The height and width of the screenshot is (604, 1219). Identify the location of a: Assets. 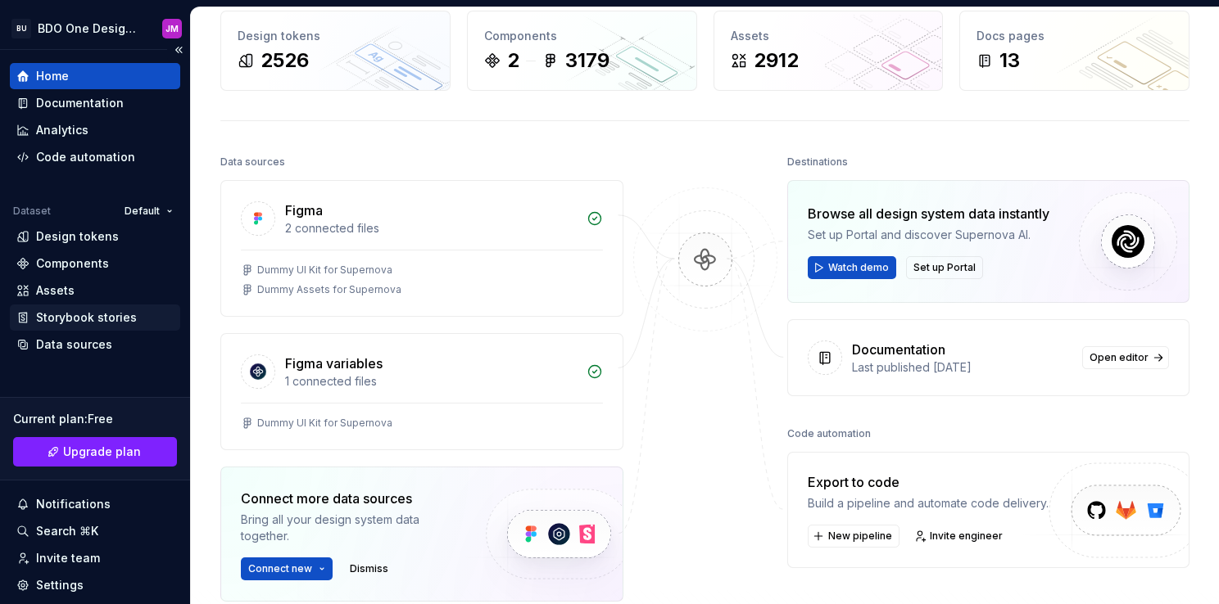
(95, 291).